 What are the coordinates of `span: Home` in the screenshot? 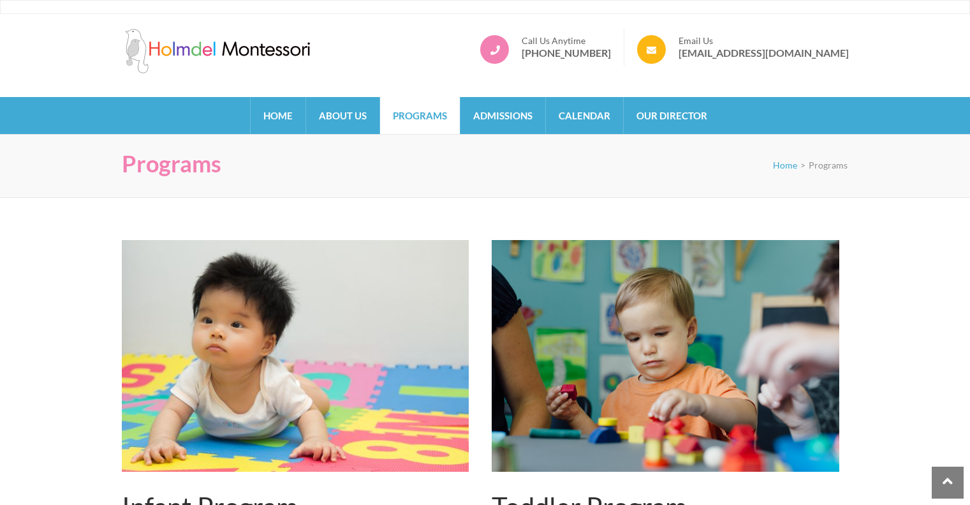 It's located at (785, 165).